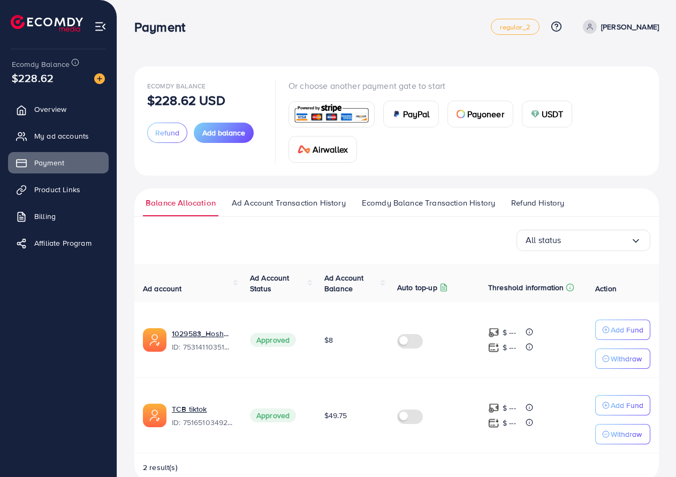  I want to click on a: Billing, so click(58, 216).